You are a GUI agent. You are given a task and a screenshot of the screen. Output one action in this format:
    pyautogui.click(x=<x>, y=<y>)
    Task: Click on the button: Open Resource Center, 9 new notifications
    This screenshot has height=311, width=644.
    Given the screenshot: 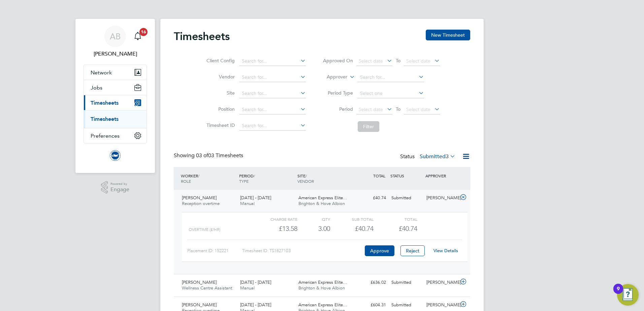 What is the action you would take?
    pyautogui.click(x=628, y=295)
    